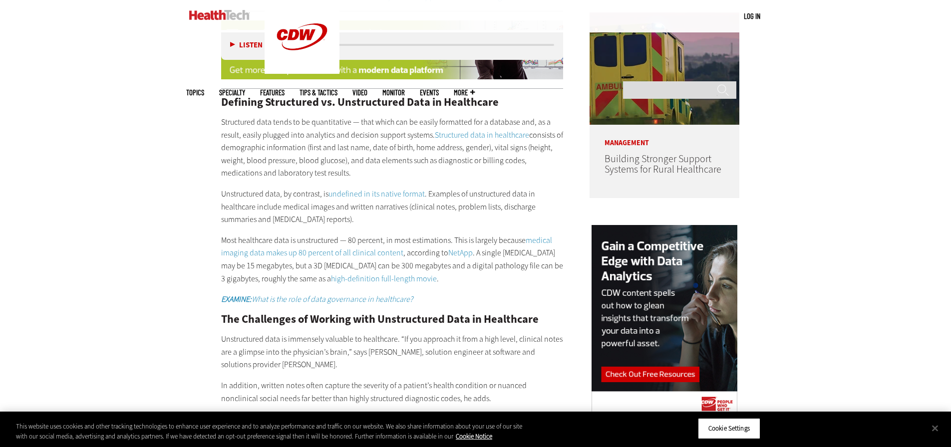 This screenshot has width=951, height=447. What do you see at coordinates (392, 319) in the screenshot?
I see `h2: The Challenges of Working with Unstructured Data in Healthcare` at bounding box center [392, 319].